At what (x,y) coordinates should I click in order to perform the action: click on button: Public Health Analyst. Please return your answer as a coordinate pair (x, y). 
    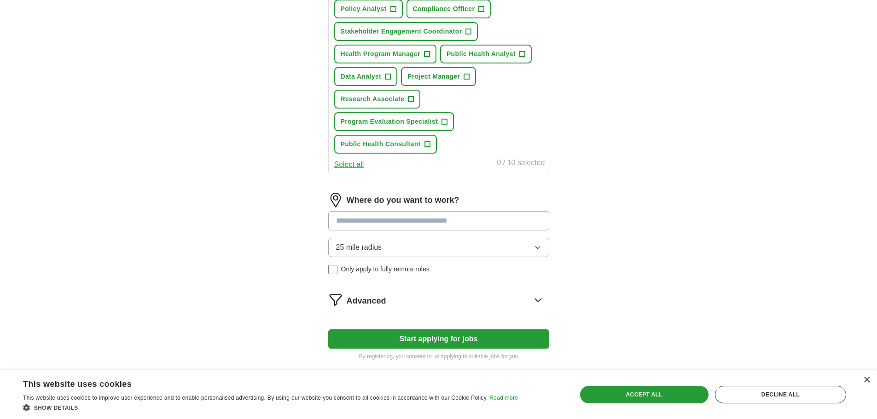
    Looking at the image, I should click on (486, 54).